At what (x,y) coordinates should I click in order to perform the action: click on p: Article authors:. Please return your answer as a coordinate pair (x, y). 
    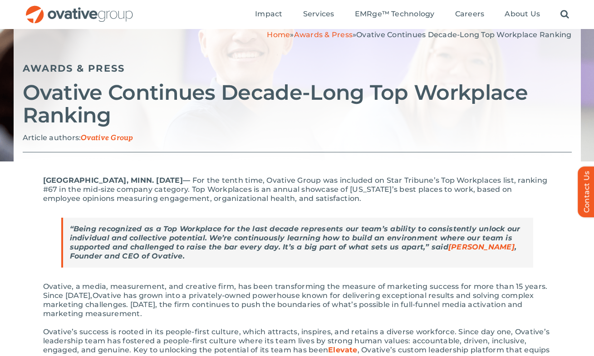
    Looking at the image, I should click on (297, 138).